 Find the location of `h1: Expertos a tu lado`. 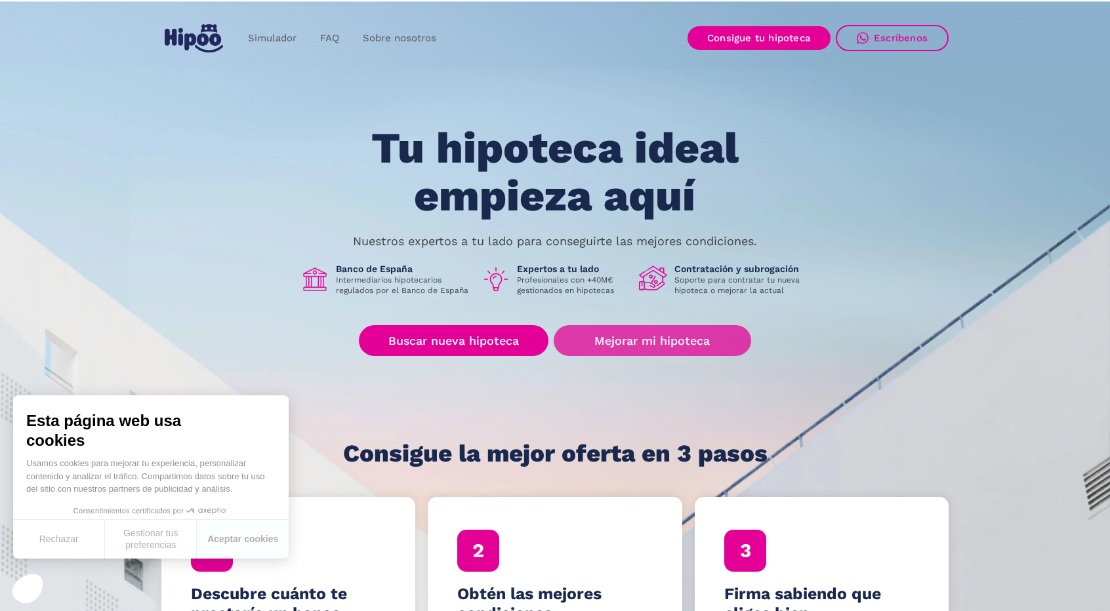

h1: Expertos a tu lado is located at coordinates (573, 269).